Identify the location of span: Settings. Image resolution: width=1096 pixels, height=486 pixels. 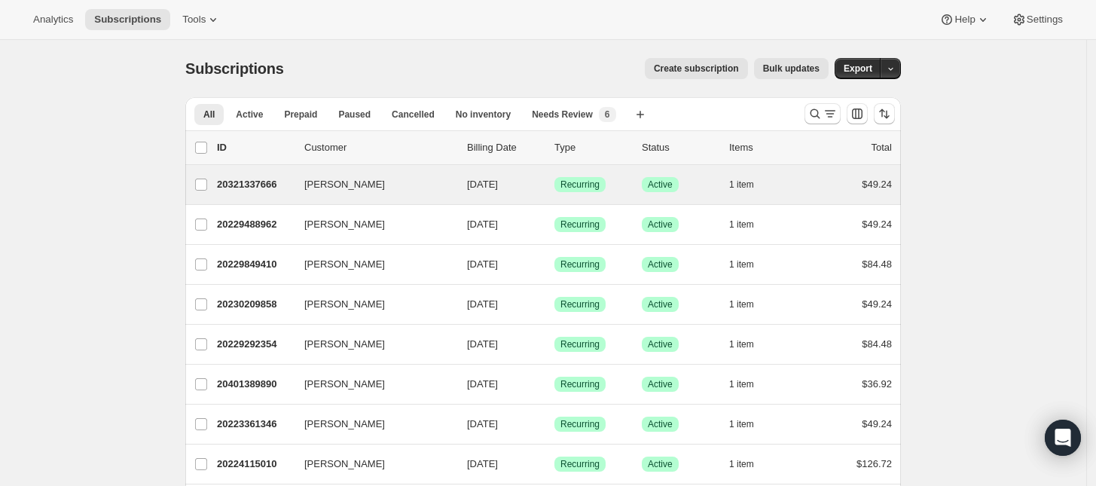
(1045, 20).